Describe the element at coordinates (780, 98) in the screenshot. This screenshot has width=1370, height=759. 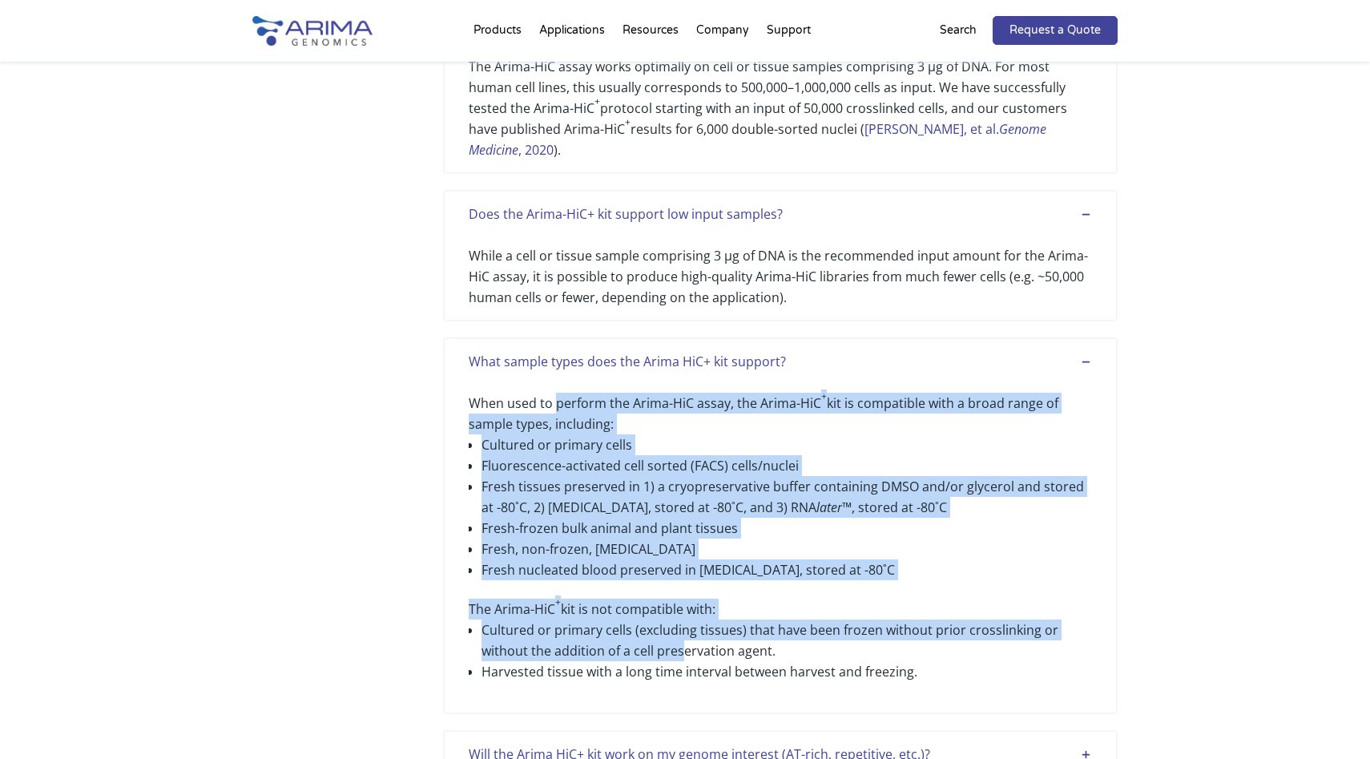
I see `div: The Arima-HiC assay works optimally on cell or tissue samples comprising 3 µg of DNA. For most hu...` at that location.